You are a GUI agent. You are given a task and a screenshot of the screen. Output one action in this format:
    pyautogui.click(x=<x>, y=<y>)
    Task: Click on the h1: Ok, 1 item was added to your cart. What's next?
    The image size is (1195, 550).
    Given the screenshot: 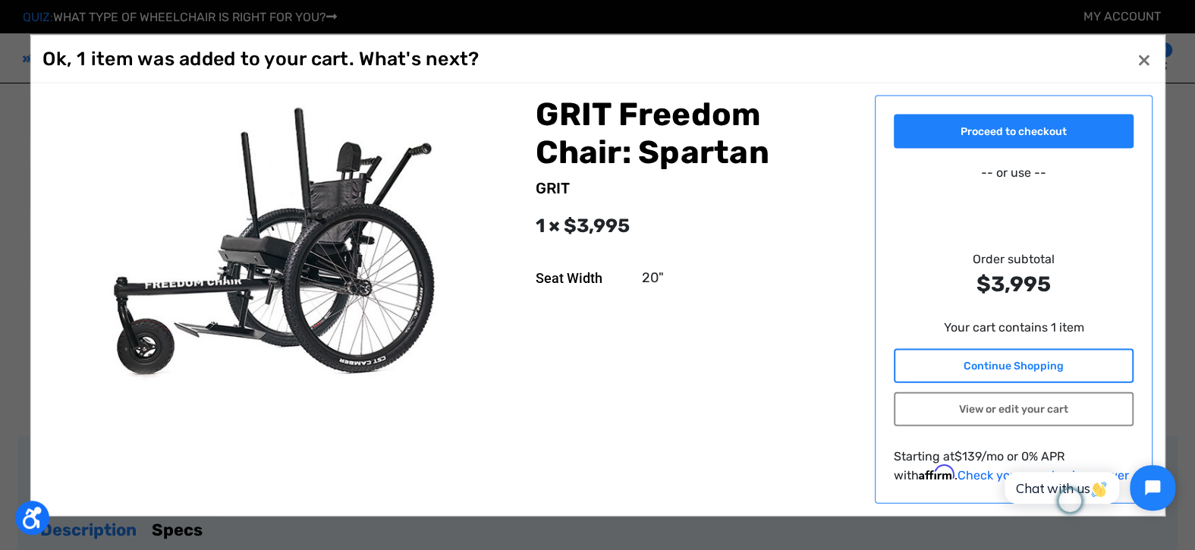 What is the action you would take?
    pyautogui.click(x=260, y=58)
    